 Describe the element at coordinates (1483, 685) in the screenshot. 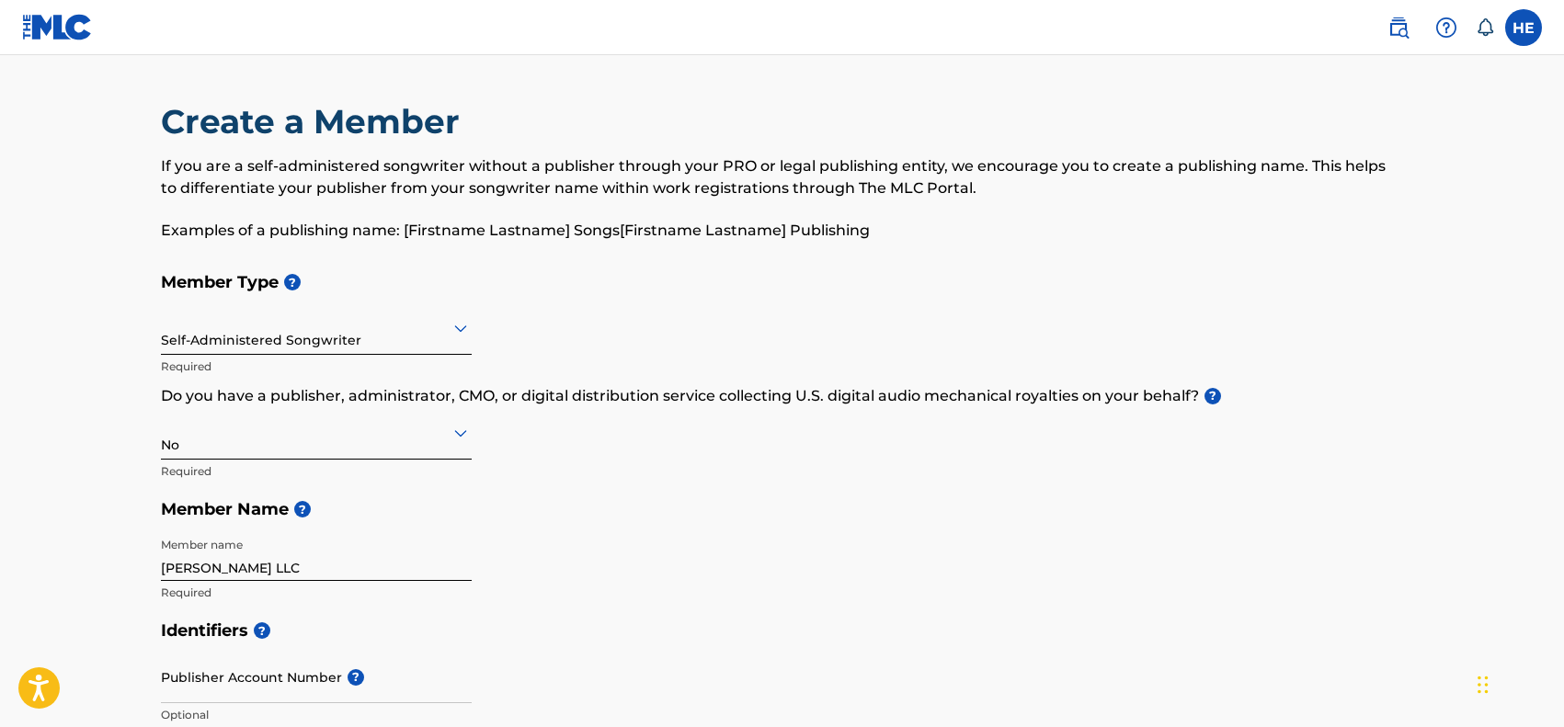

I see `div: Drag` at that location.